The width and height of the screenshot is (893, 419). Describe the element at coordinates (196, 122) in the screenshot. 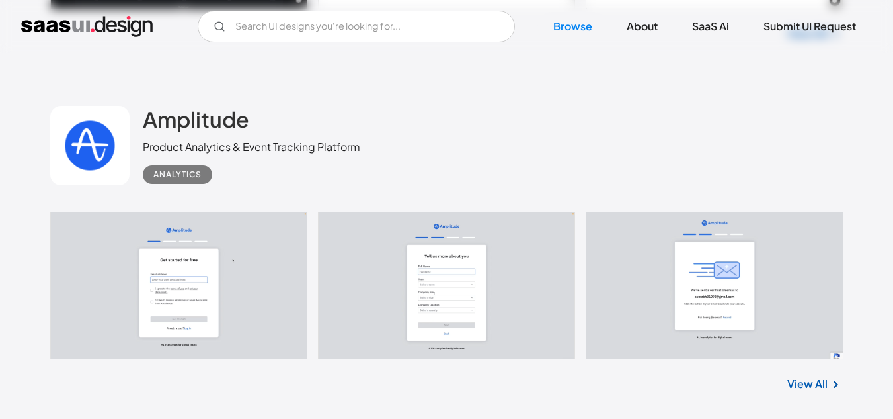

I see `a: Amplitude` at that location.